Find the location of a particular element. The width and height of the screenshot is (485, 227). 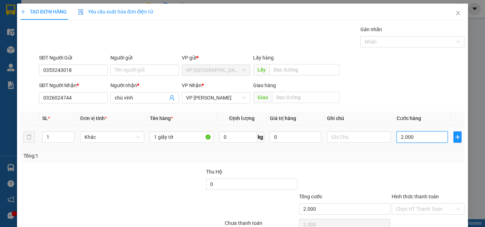

span: Tổng cước is located at coordinates (310, 197).